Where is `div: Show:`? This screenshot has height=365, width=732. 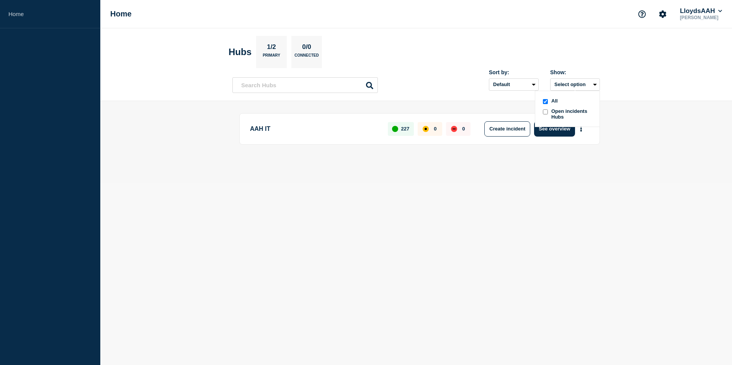
div: Show: is located at coordinates (575, 72).